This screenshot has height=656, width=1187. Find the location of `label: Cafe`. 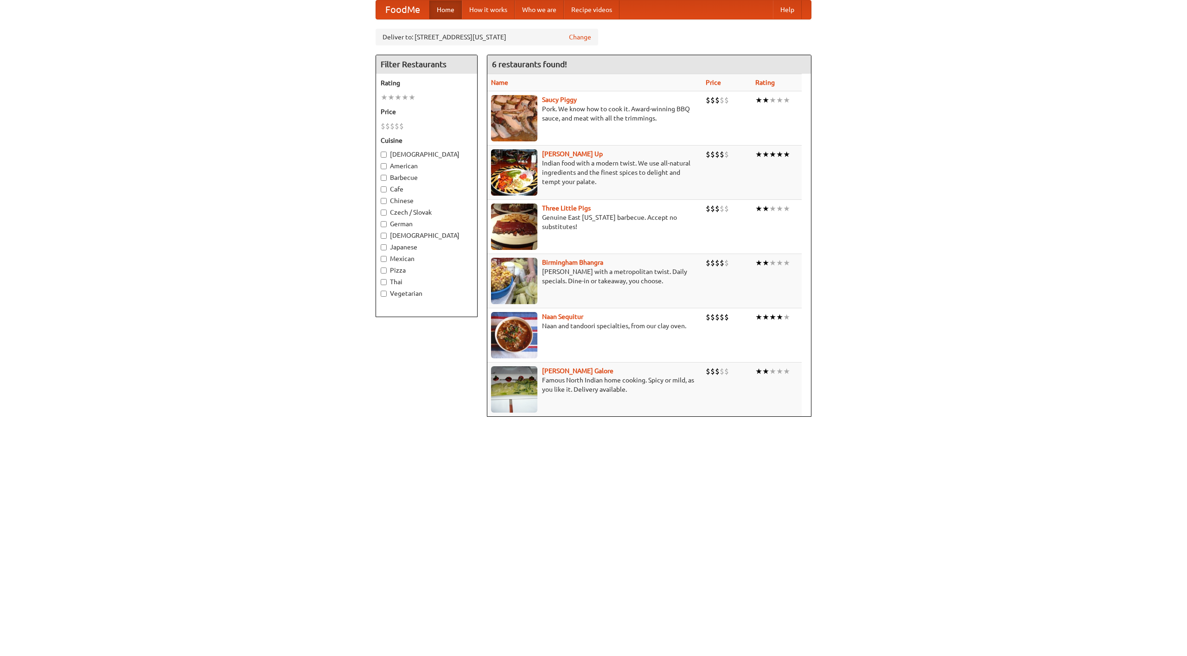

label: Cafe is located at coordinates (426, 189).